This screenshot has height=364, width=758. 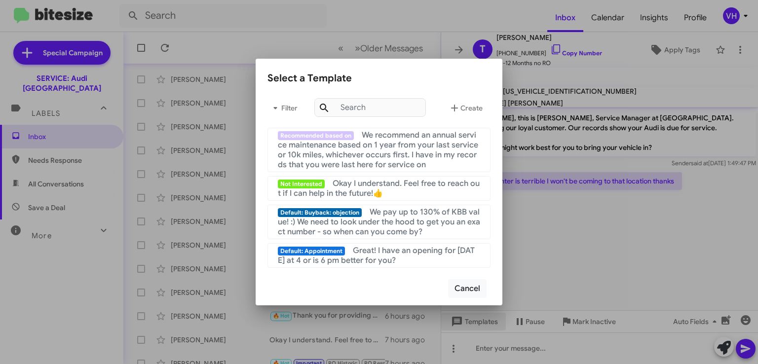 I want to click on button: Create, so click(x=465, y=108).